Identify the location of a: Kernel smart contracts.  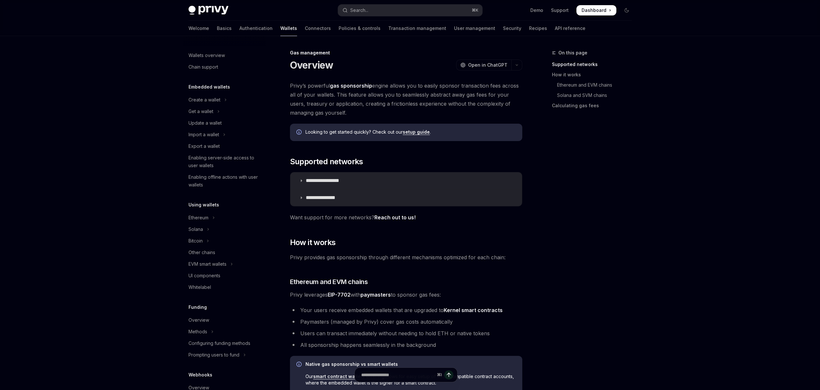
(473, 310).